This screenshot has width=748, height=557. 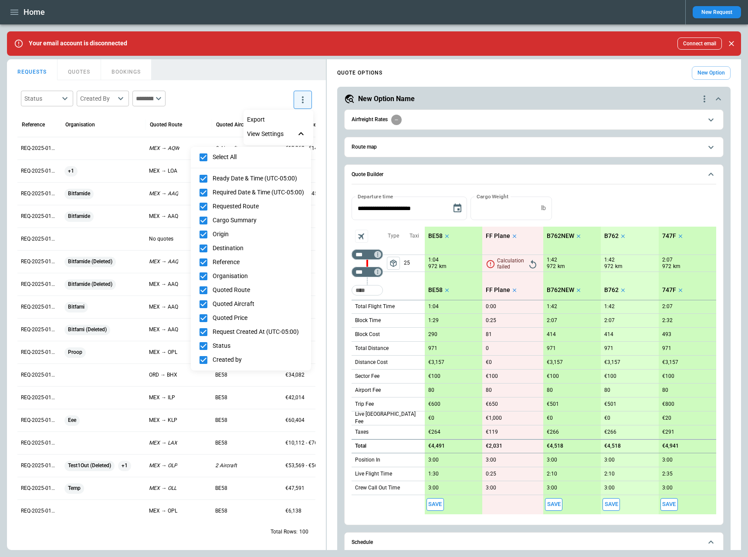 I want to click on span: Request Created At (UTC-05:00), so click(x=258, y=332).